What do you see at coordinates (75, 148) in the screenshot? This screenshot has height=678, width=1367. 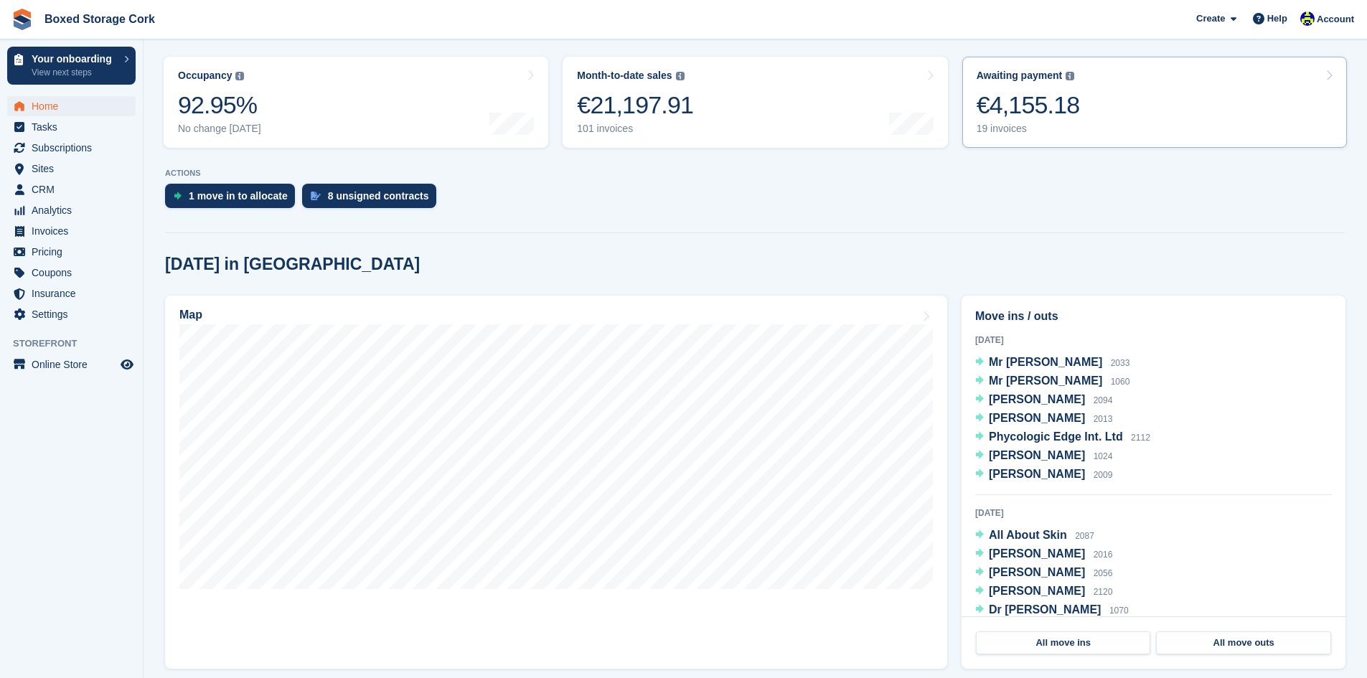 I see `span: Subscriptions` at bounding box center [75, 148].